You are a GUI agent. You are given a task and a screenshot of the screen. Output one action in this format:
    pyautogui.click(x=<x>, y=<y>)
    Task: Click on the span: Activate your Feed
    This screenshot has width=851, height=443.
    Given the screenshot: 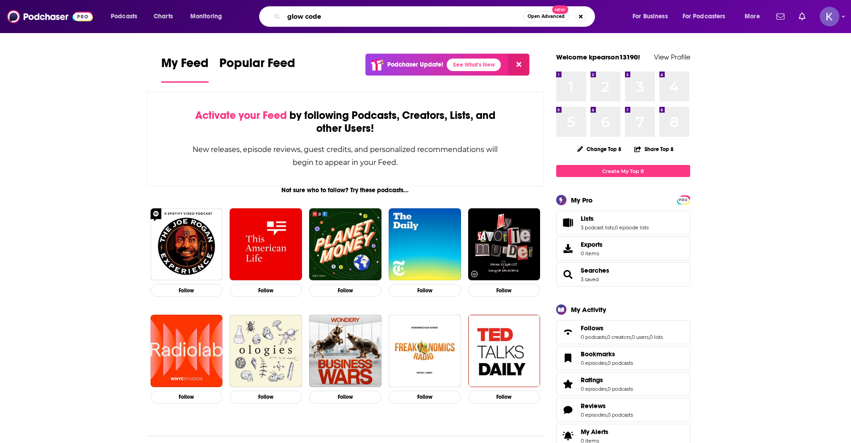 What is the action you would take?
    pyautogui.click(x=241, y=115)
    